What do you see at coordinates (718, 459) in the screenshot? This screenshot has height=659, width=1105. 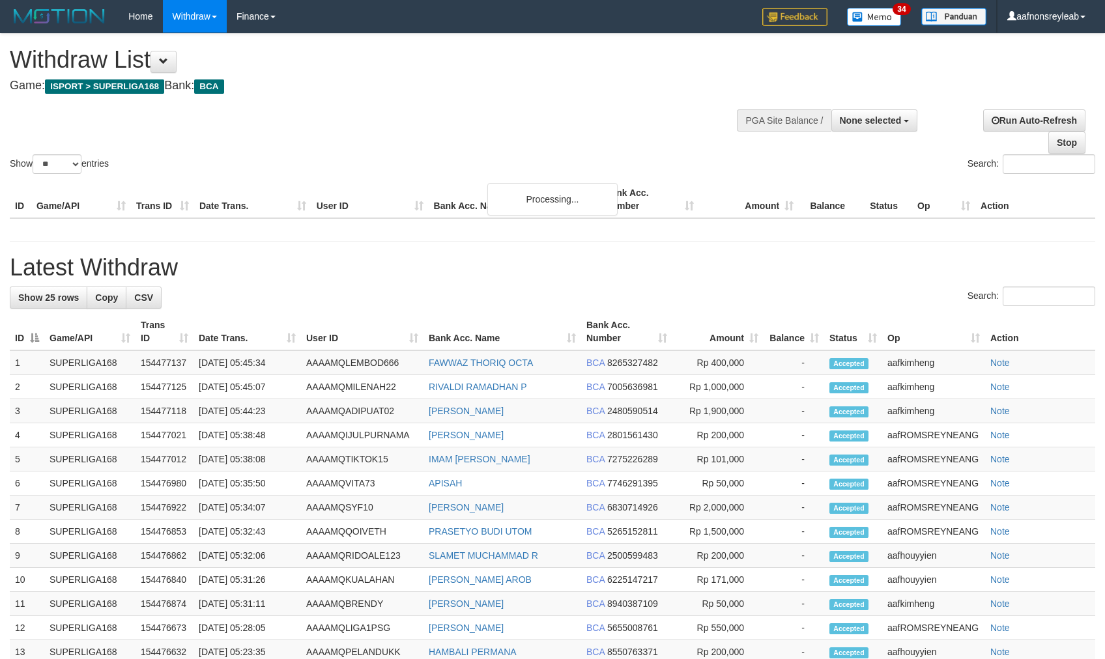 I see `td: Rp 101,000` at bounding box center [718, 459].